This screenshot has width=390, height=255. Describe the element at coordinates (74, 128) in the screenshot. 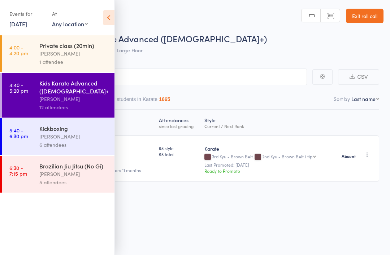

I see `div: Kickboxing` at that location.